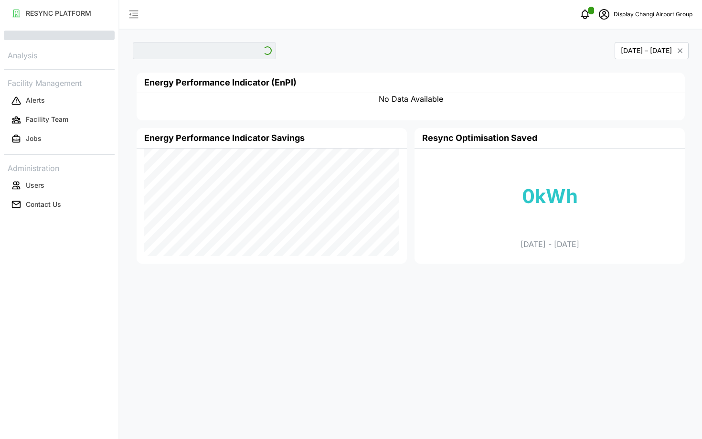  What do you see at coordinates (35, 100) in the screenshot?
I see `p: Alerts` at bounding box center [35, 100].